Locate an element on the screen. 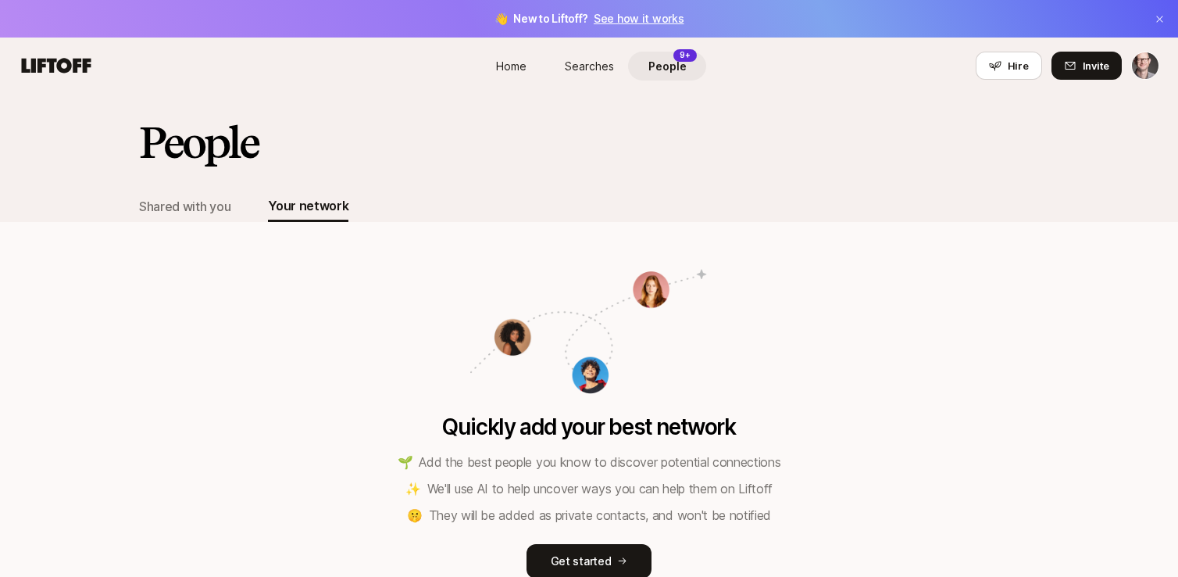  a: See how it works is located at coordinates (639, 18).